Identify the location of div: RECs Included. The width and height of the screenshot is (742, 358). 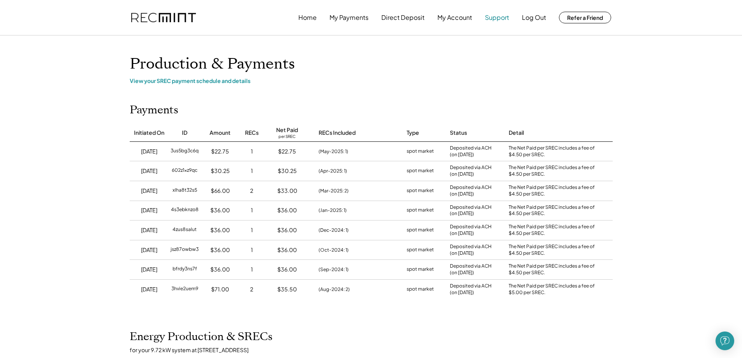
(337, 133).